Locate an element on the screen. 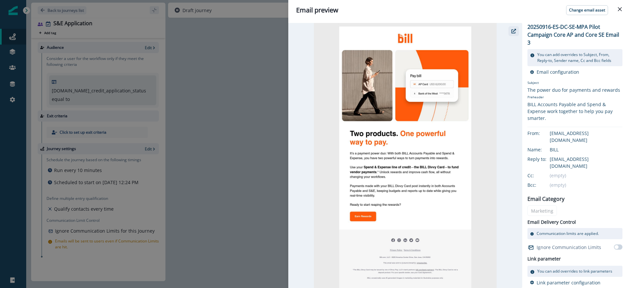 The width and height of the screenshot is (629, 288). div: The power duo for payments and rewards is located at coordinates (575, 90).